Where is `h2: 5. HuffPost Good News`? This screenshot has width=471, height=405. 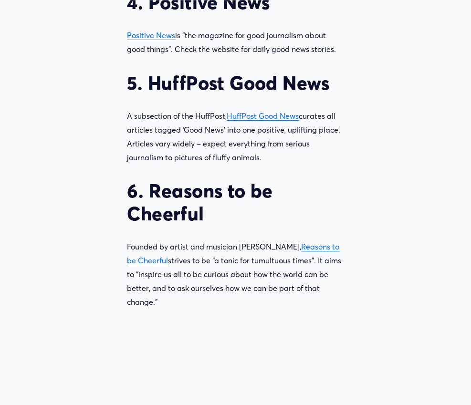
h2: 5. HuffPost Good News is located at coordinates (235, 83).